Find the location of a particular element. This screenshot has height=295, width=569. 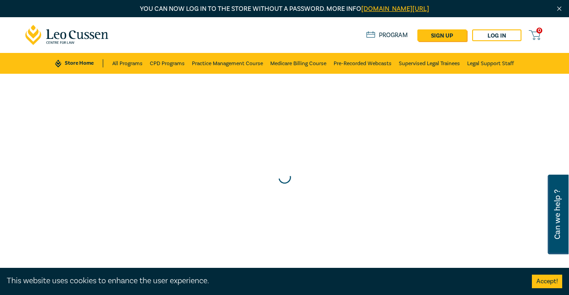

span: 0 is located at coordinates (539, 30).